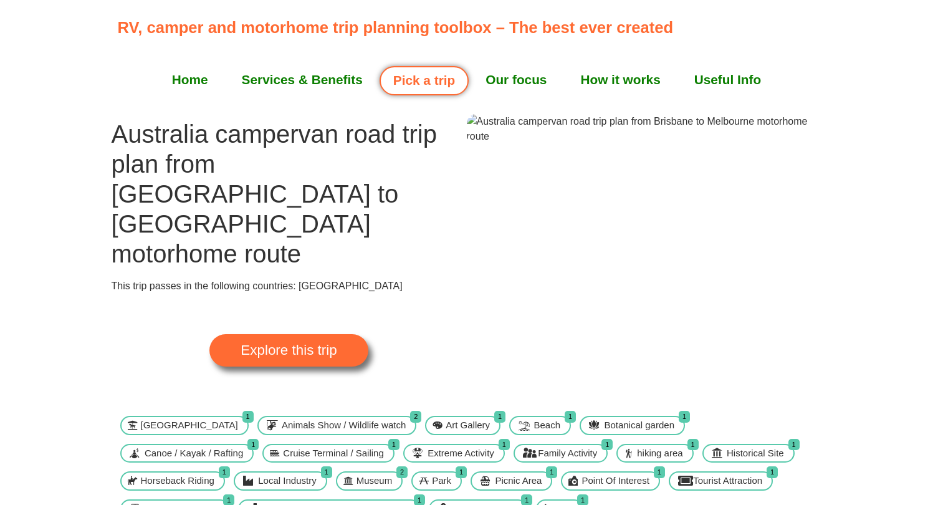 The image size is (933, 505). I want to click on span: Art Gallery, so click(468, 425).